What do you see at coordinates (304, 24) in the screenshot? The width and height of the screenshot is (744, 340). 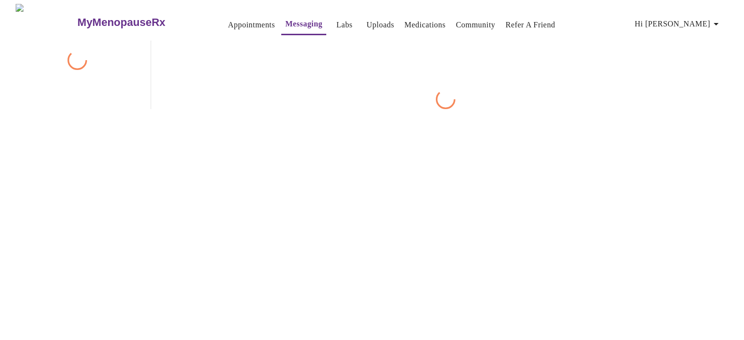 I see `a: Messaging` at bounding box center [304, 24].